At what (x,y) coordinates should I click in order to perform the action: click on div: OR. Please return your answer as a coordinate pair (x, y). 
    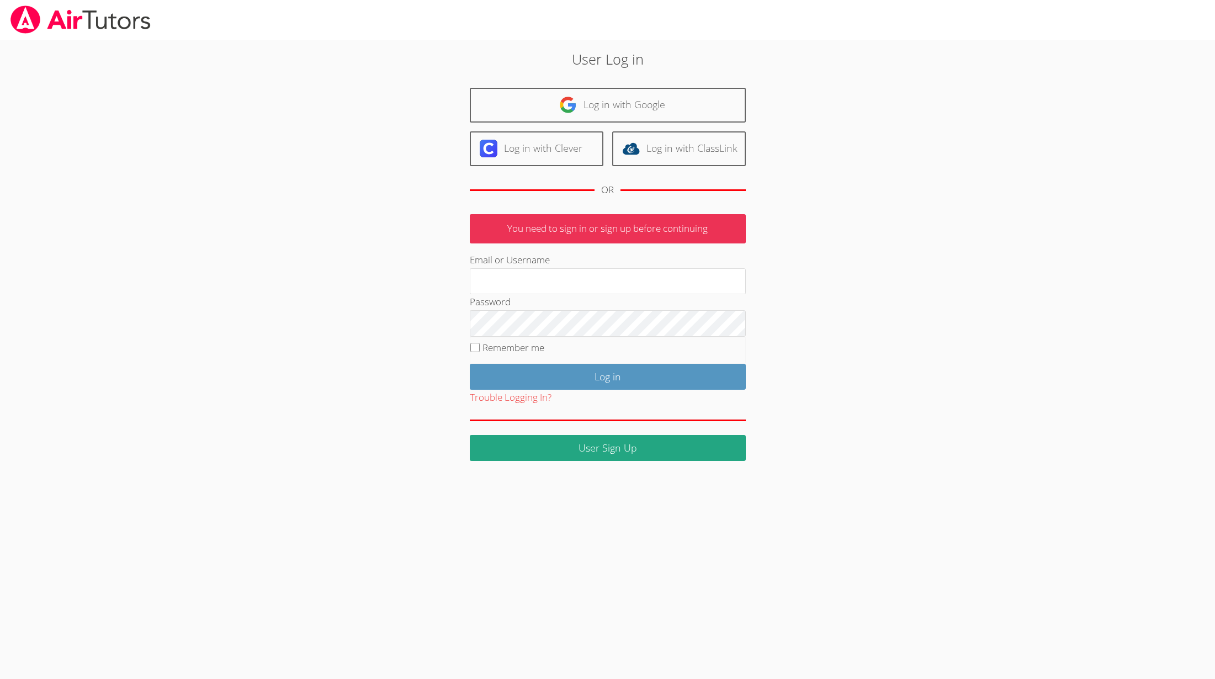
    Looking at the image, I should click on (607, 190).